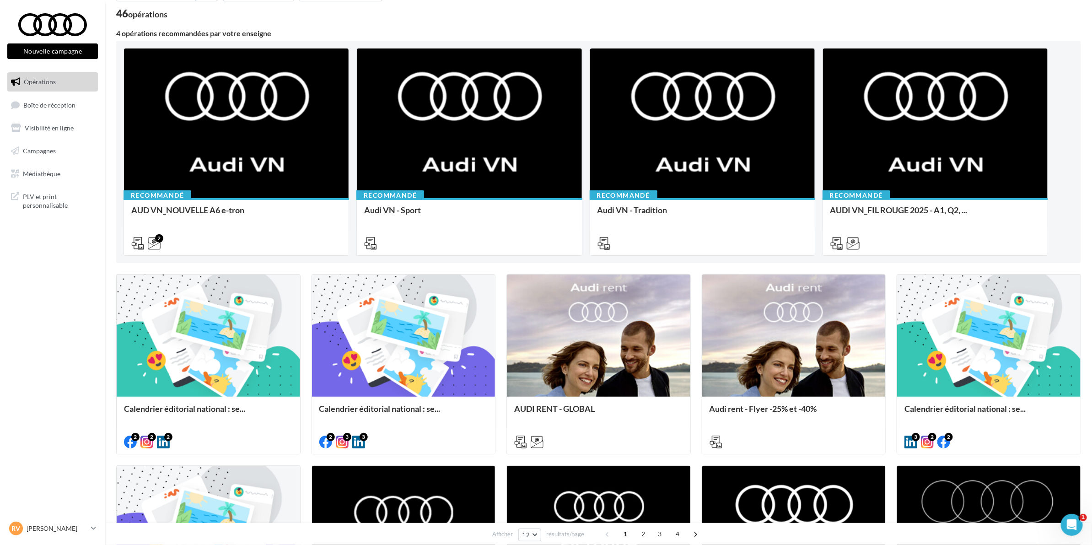 This screenshot has height=545, width=1092. What do you see at coordinates (659, 534) in the screenshot?
I see `span: 3` at bounding box center [659, 534].